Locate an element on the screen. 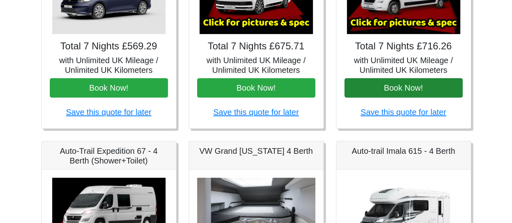 This screenshot has width=512, height=223. h4: Total 7 Nights £716.26 is located at coordinates (404, 46).